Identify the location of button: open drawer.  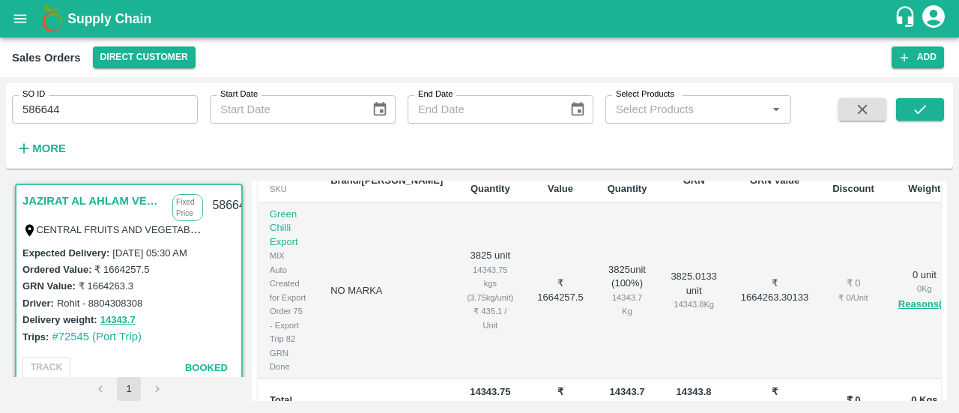
(20, 19).